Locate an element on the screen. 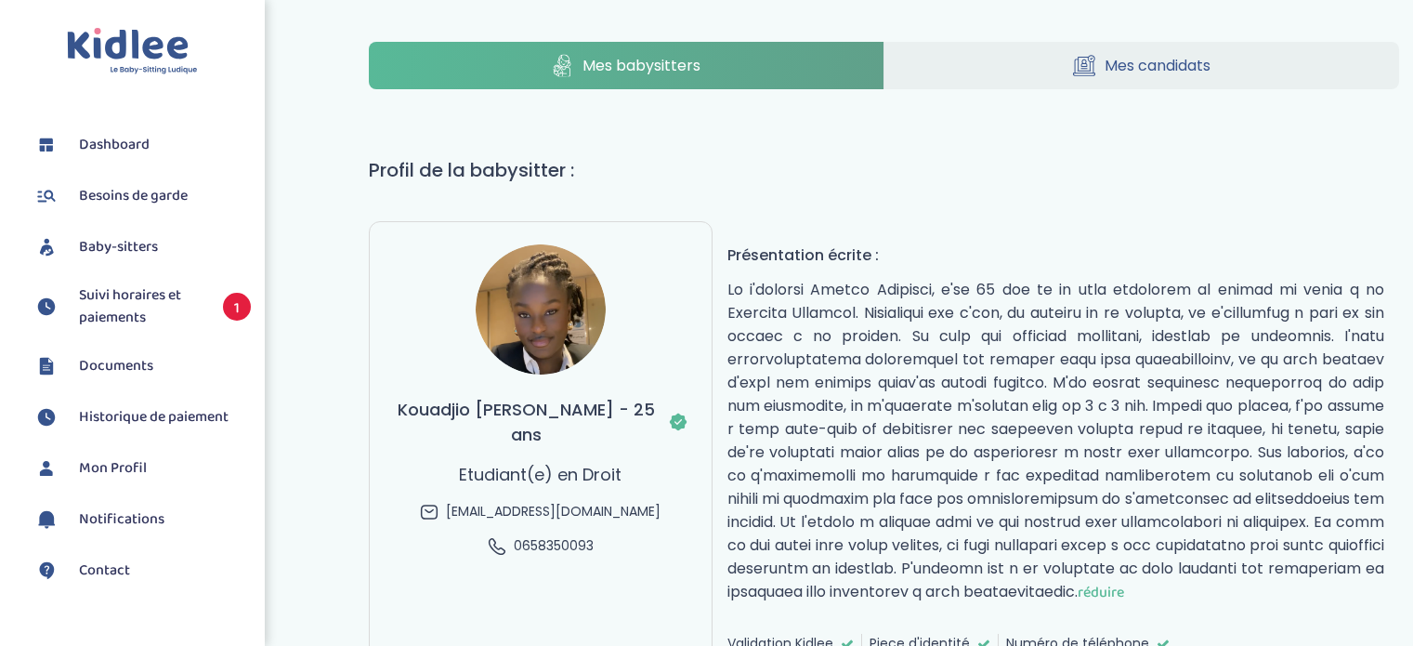 The width and height of the screenshot is (1413, 646). span: Documents is located at coordinates (116, 366).